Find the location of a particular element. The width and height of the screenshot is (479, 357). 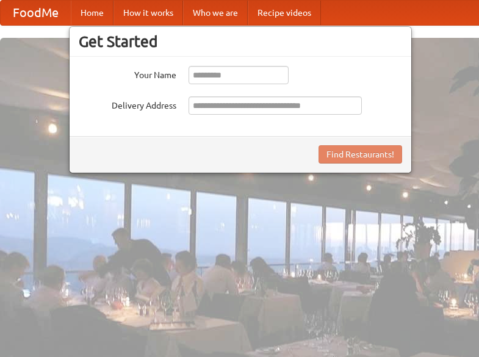

a: Home is located at coordinates (92, 13).